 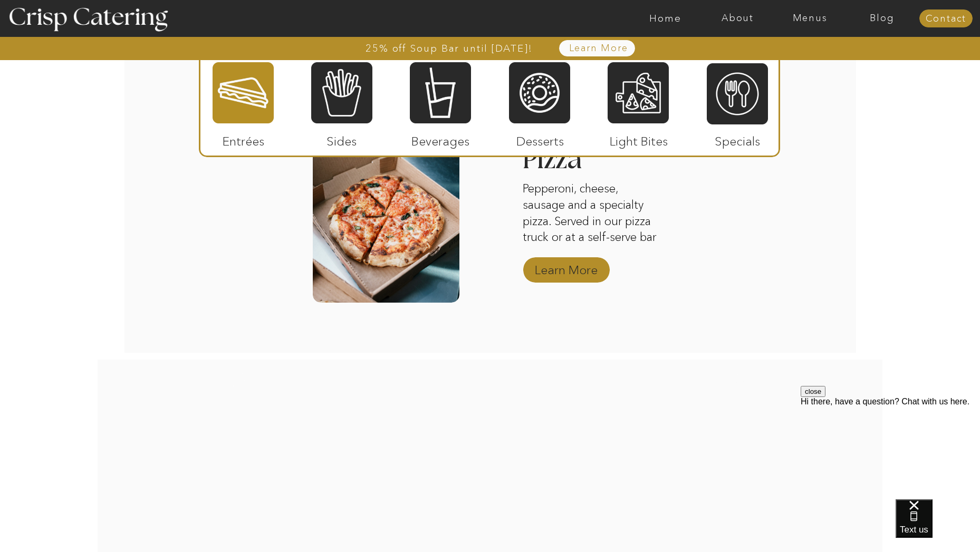 What do you see at coordinates (946, 19) in the screenshot?
I see `nav: Contact` at bounding box center [946, 19].